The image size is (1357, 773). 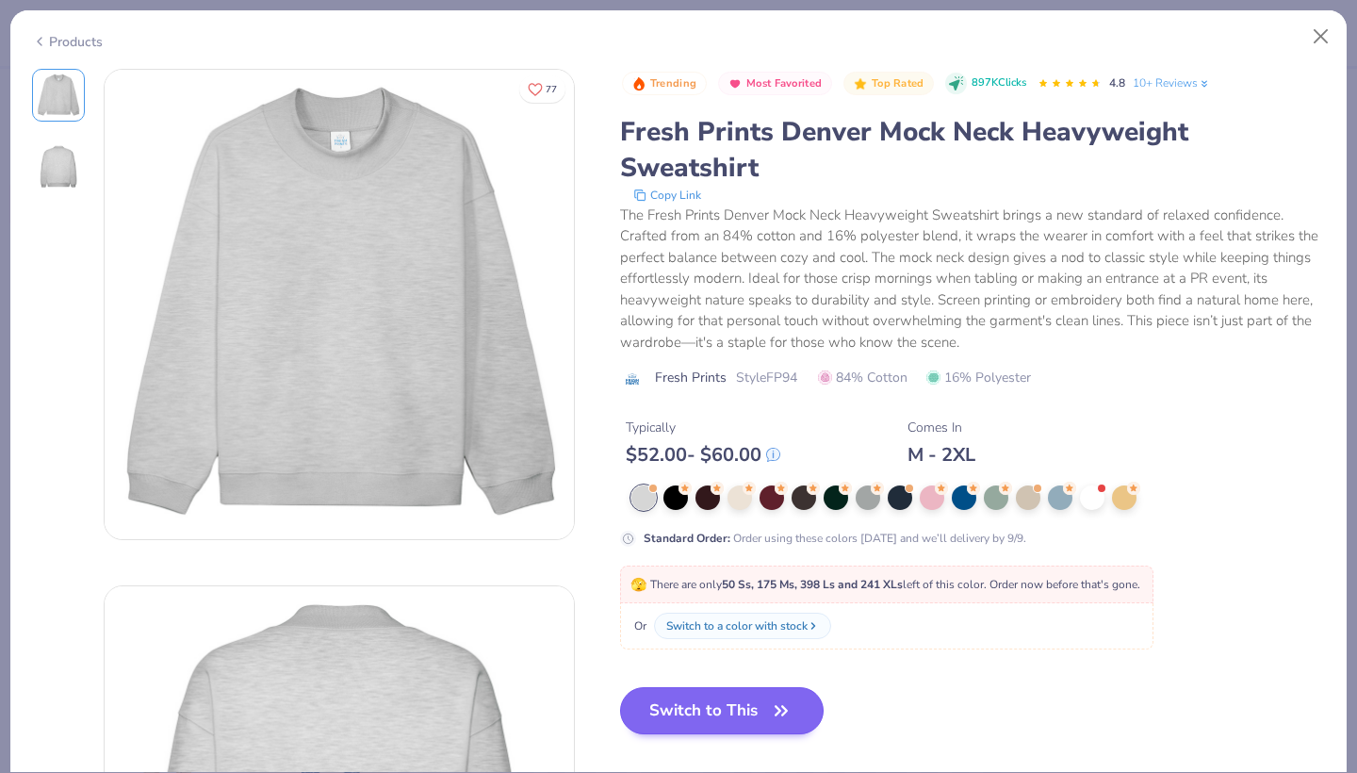 What do you see at coordinates (743, 626) in the screenshot?
I see `button: Switch to a color with stock` at bounding box center [743, 626].